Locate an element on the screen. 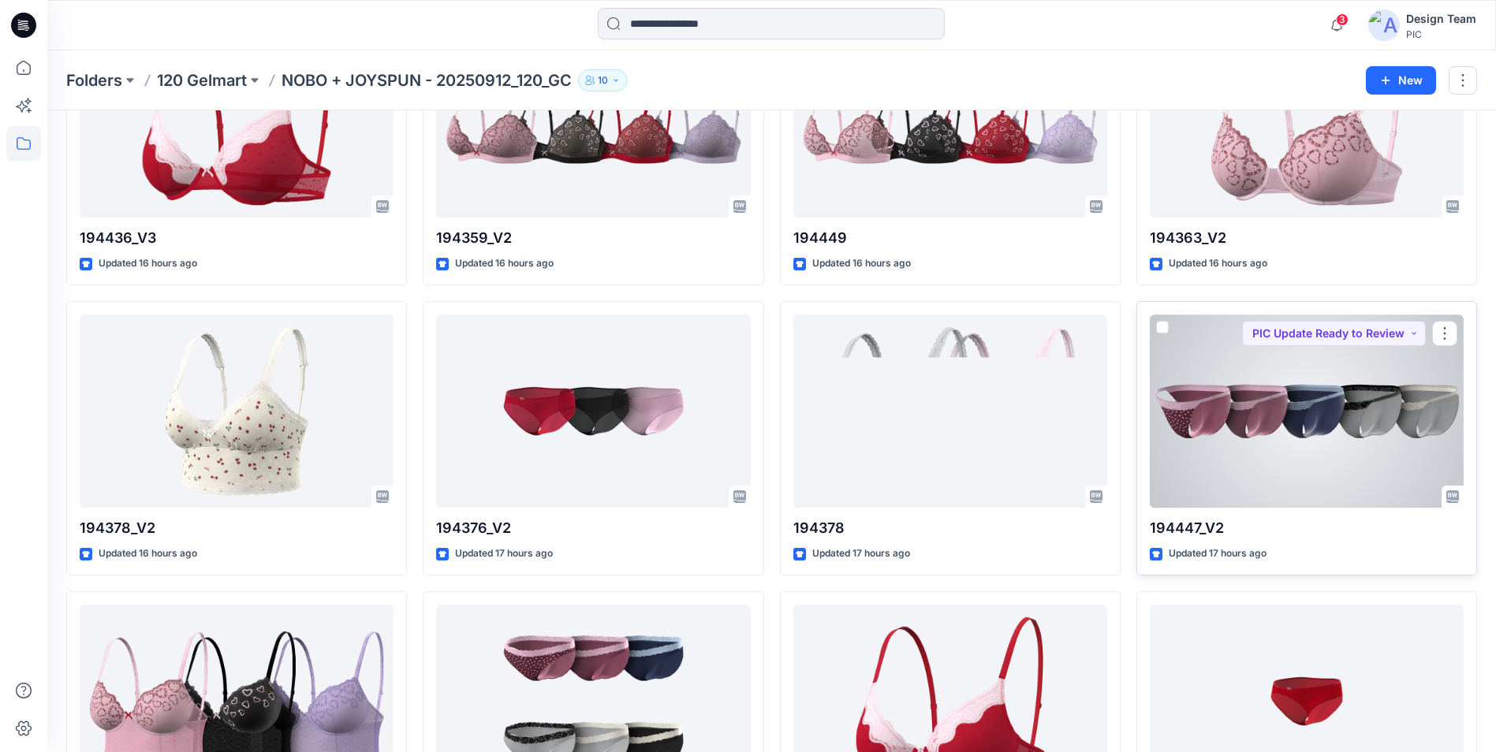 This screenshot has height=752, width=1496. p: 120 Gelmart is located at coordinates (202, 80).